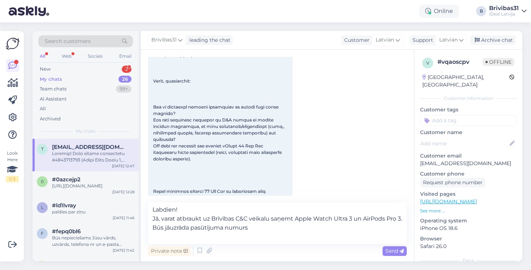 This screenshot has width=531, height=270. What do you see at coordinates (498, 62) in the screenshot?
I see `span: Offline` at bounding box center [498, 62].